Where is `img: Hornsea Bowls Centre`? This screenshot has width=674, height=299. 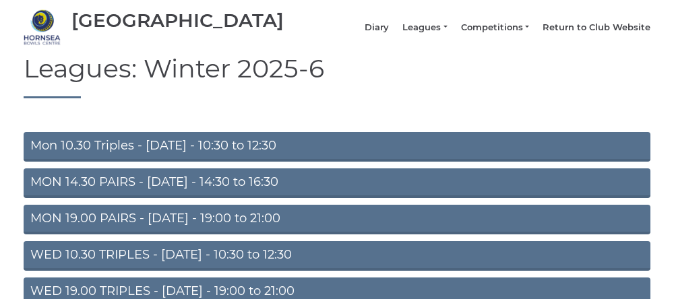
img: Hornsea Bowls Centre is located at coordinates (42, 27).